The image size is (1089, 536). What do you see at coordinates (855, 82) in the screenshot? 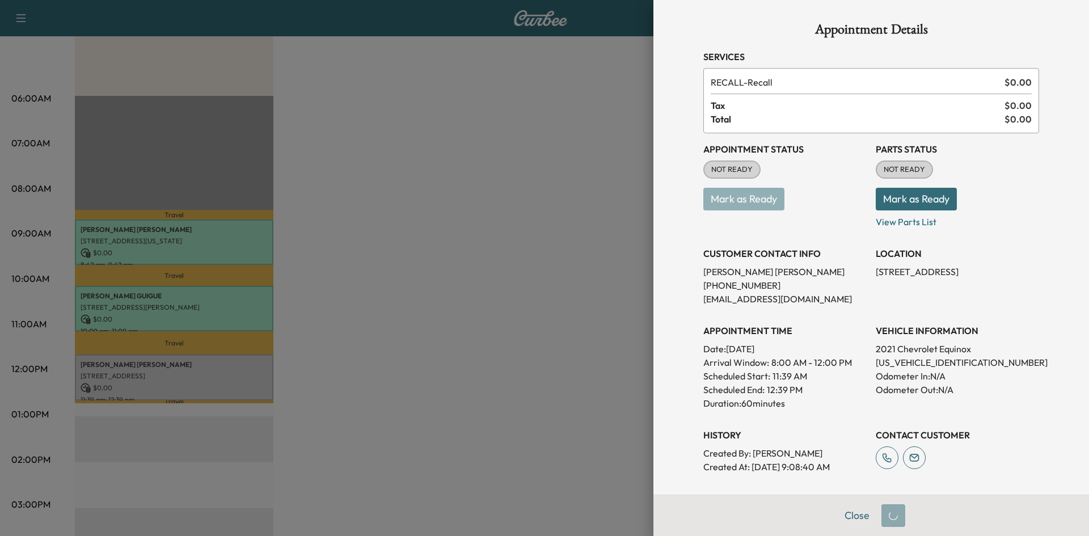
I see `span: Recall` at bounding box center [855, 82].